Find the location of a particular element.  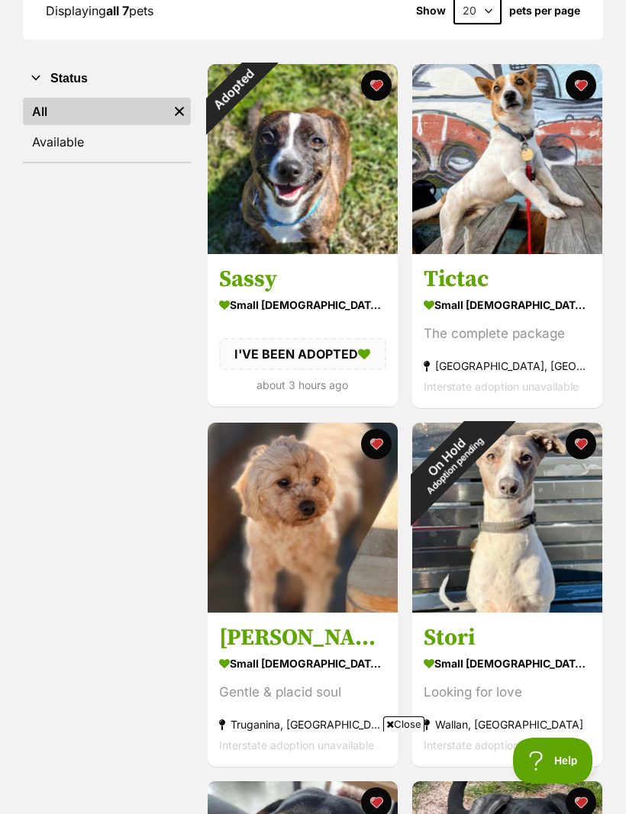

span: Close is located at coordinates (404, 724).